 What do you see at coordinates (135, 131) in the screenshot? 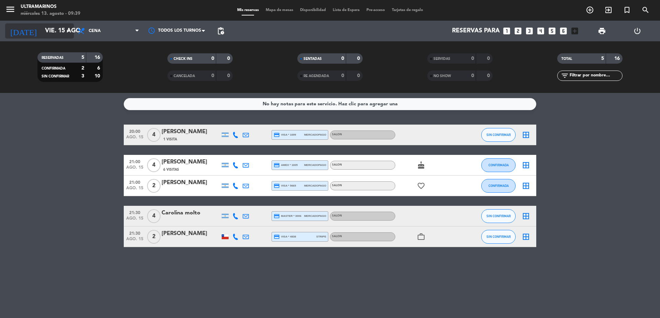
I see `span: 20:00` at bounding box center [135, 131].